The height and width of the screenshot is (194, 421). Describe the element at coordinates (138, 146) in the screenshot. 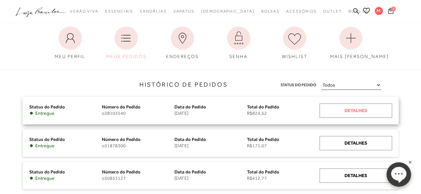

I see `span: o31878300` at that location.